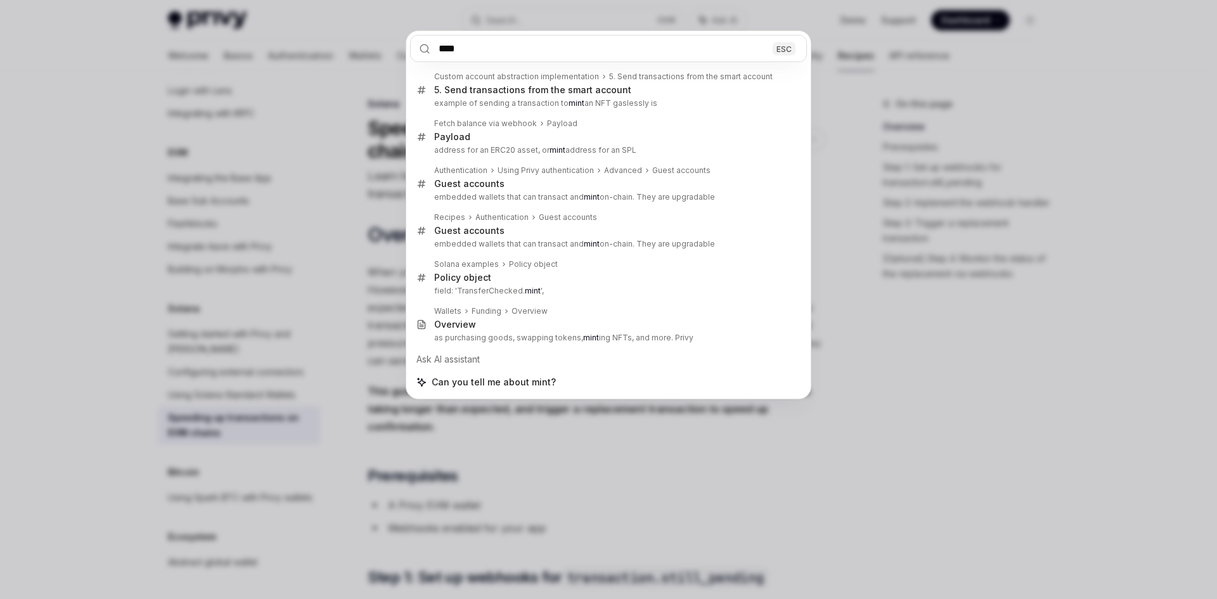 The height and width of the screenshot is (599, 1217). Describe the element at coordinates (784, 48) in the screenshot. I see `div: ESC` at that location.